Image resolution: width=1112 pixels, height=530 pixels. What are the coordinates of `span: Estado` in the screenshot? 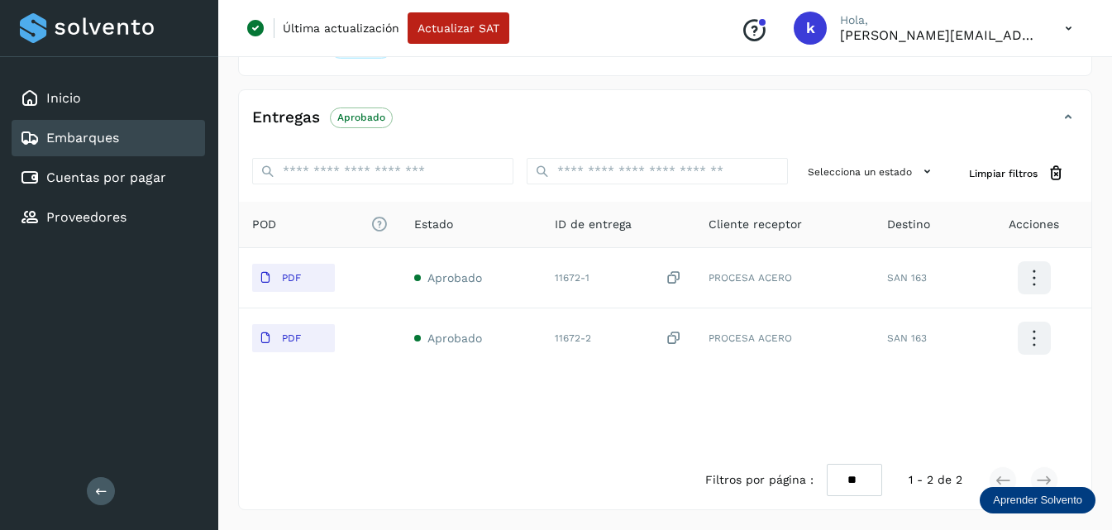 It's located at (433, 224).